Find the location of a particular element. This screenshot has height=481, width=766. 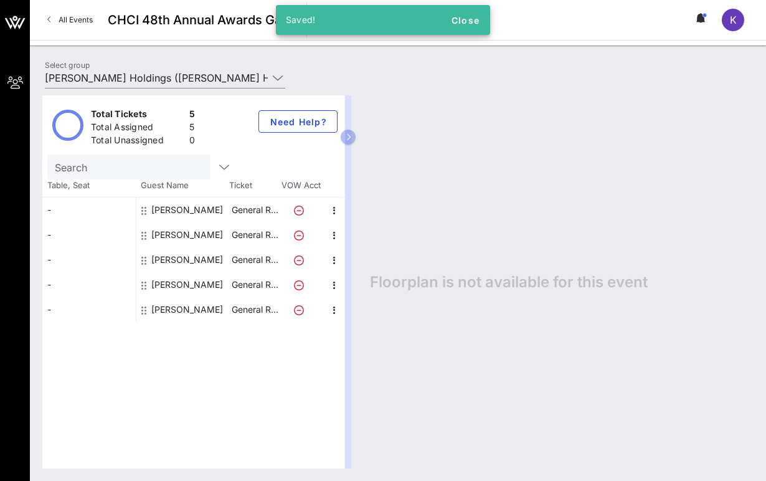

div: Total Tickets is located at coordinates (138, 115).